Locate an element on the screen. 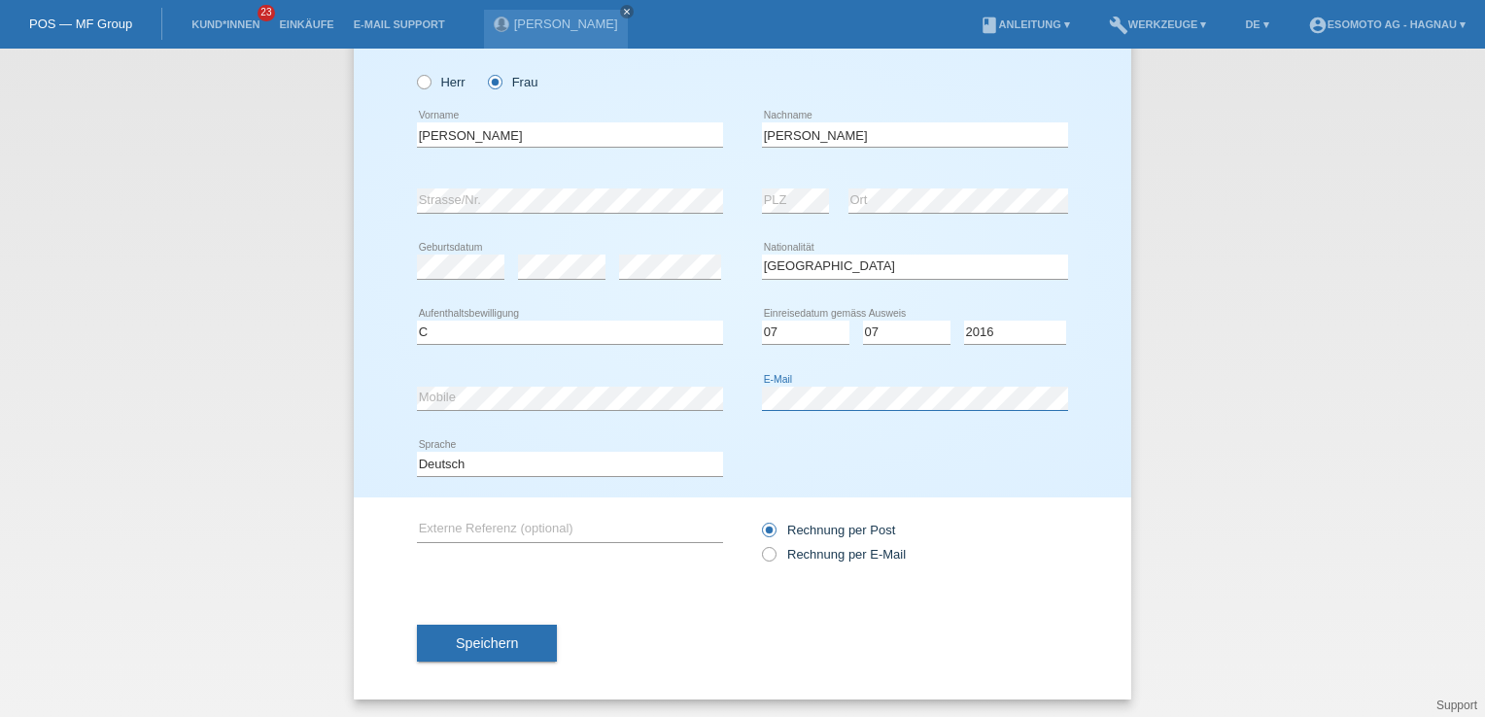  a: POS — MF Group is located at coordinates (81, 23).